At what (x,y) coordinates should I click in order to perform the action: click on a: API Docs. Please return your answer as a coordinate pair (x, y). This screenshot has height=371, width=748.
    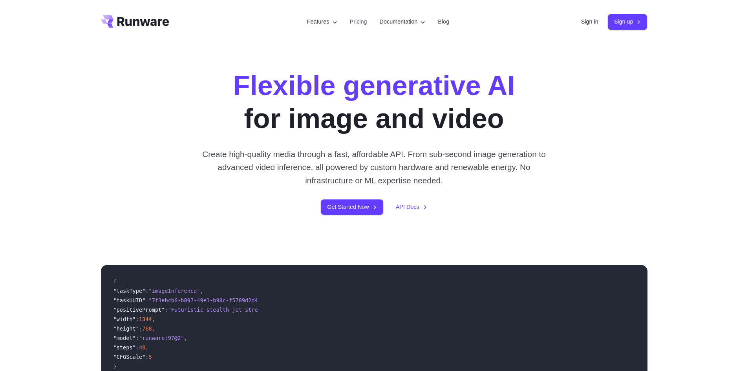
    Looking at the image, I should click on (412, 207).